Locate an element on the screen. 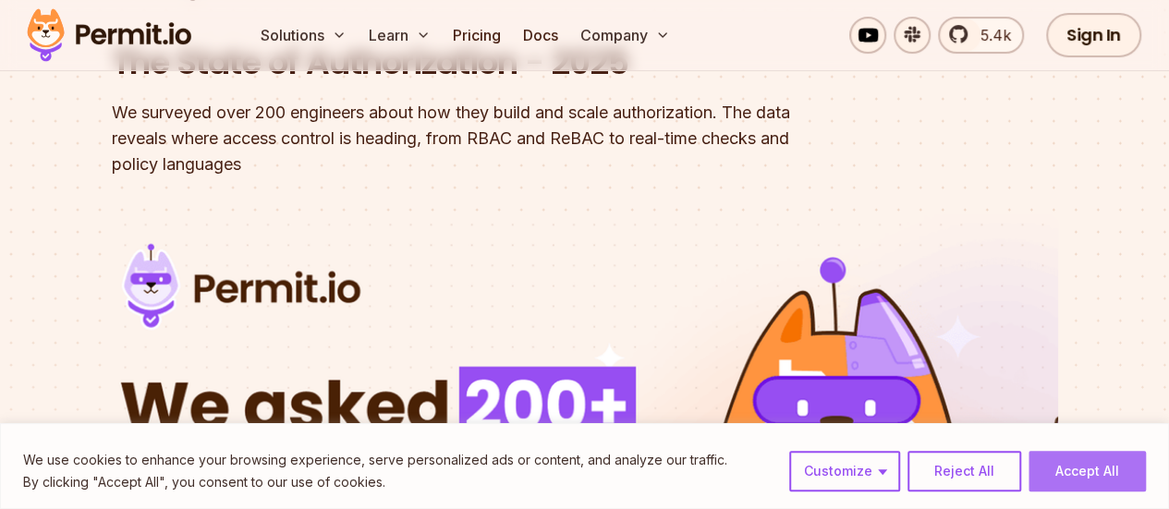 This screenshot has height=509, width=1169. a: Pricing is located at coordinates (477, 35).